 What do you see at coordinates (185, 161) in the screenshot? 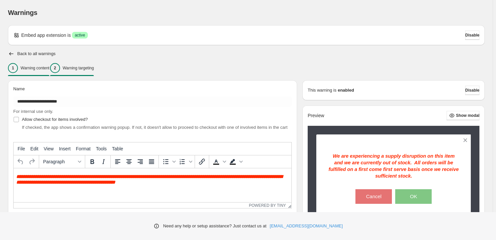
I see `div: Numbered list` at bounding box center [185, 161].